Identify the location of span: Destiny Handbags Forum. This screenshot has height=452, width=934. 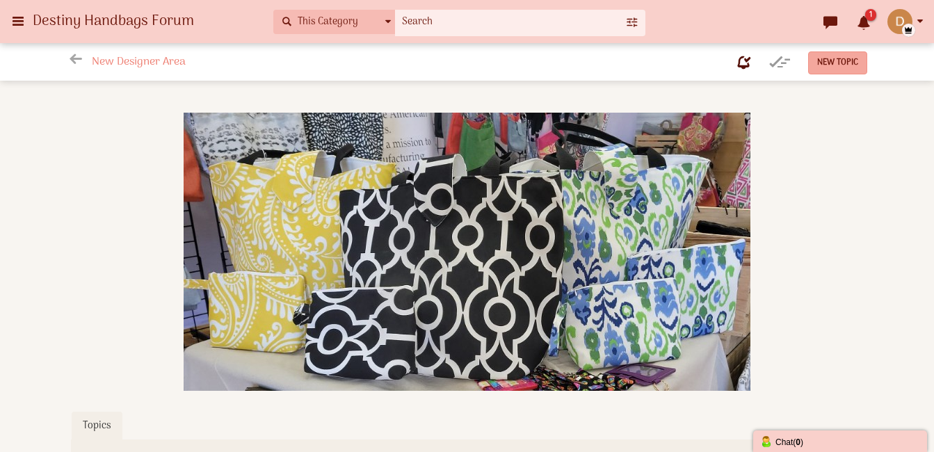
(118, 22).